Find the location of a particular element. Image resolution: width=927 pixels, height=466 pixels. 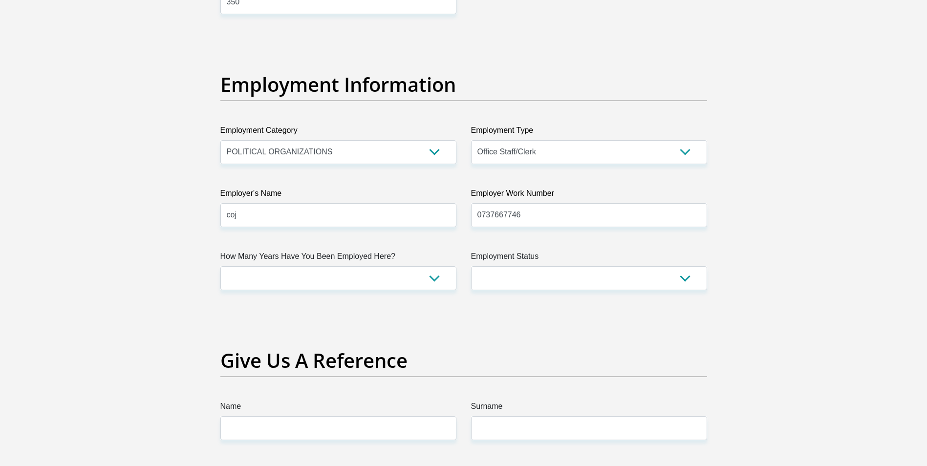

label: Employment Status is located at coordinates (589, 258).